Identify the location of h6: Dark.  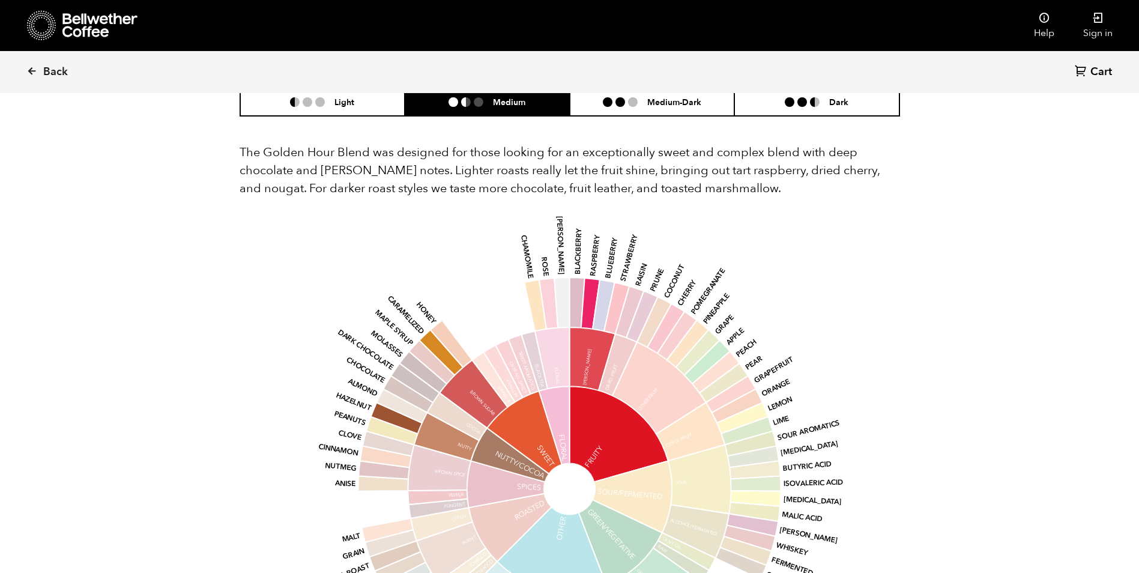
(839, 101).